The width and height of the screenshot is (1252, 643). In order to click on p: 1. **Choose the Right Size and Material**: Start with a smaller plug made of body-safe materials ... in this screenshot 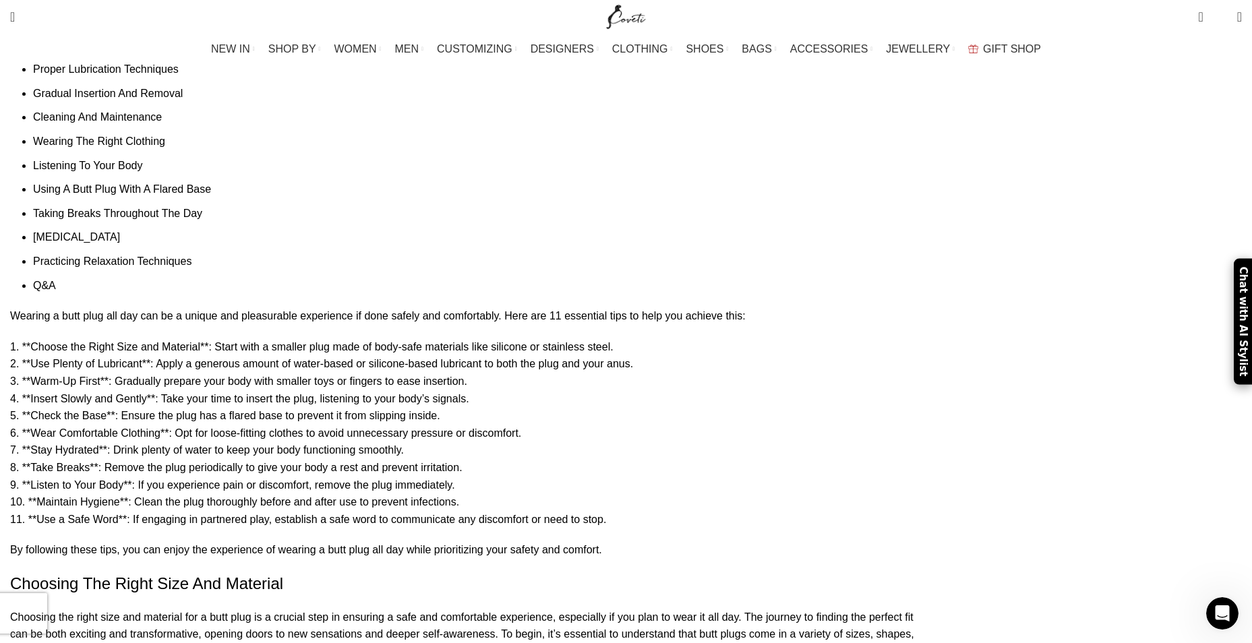, I will do `click(469, 434)`.